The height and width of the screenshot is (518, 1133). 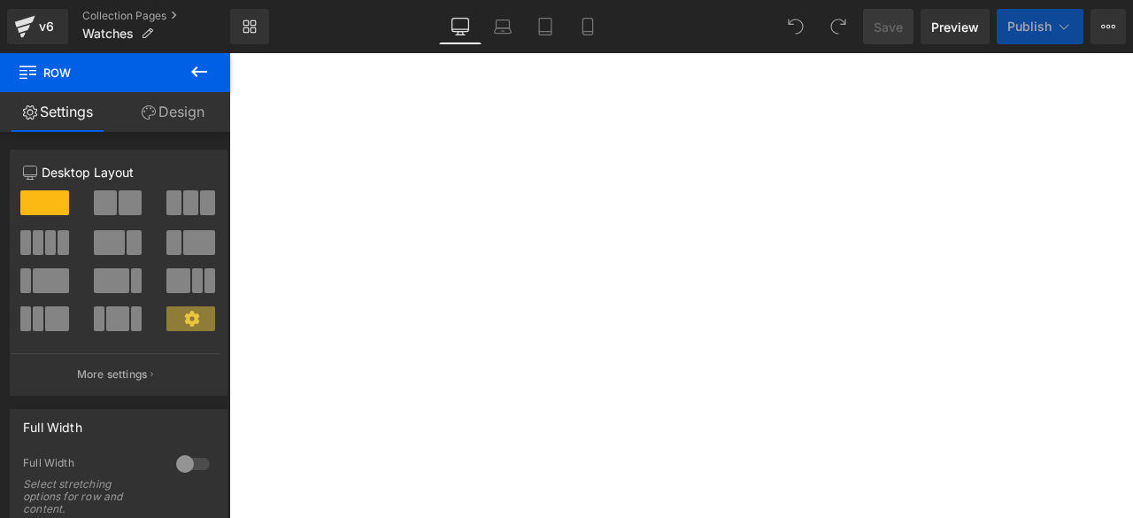 What do you see at coordinates (37, 27) in the screenshot?
I see `a: v6` at bounding box center [37, 27].